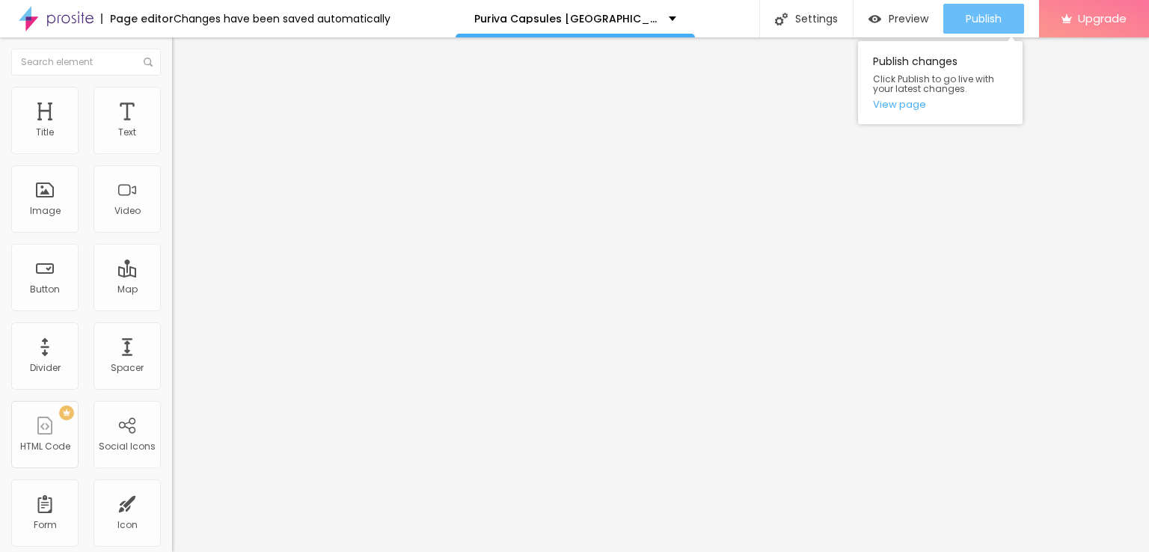  I want to click on span: Publish, so click(984, 19).